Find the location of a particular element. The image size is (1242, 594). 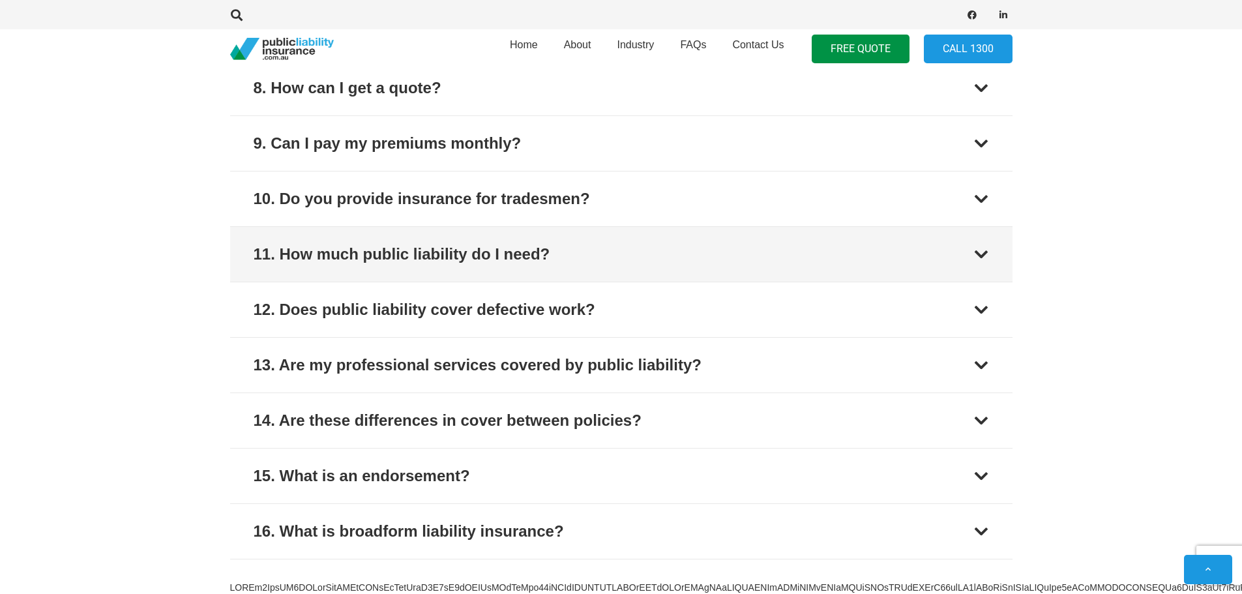

a: LinkedIn is located at coordinates (1004, 15).